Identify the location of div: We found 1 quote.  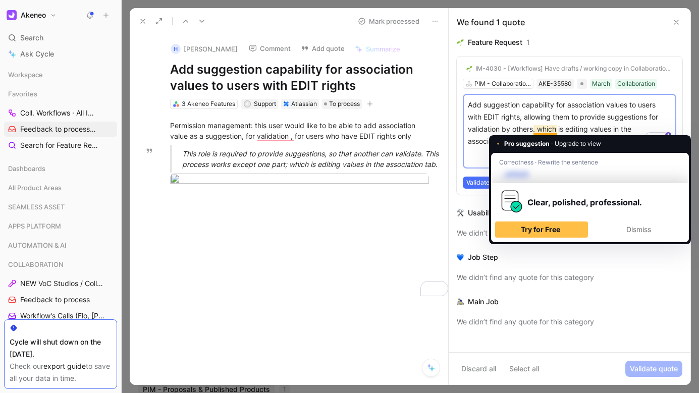
(491, 22).